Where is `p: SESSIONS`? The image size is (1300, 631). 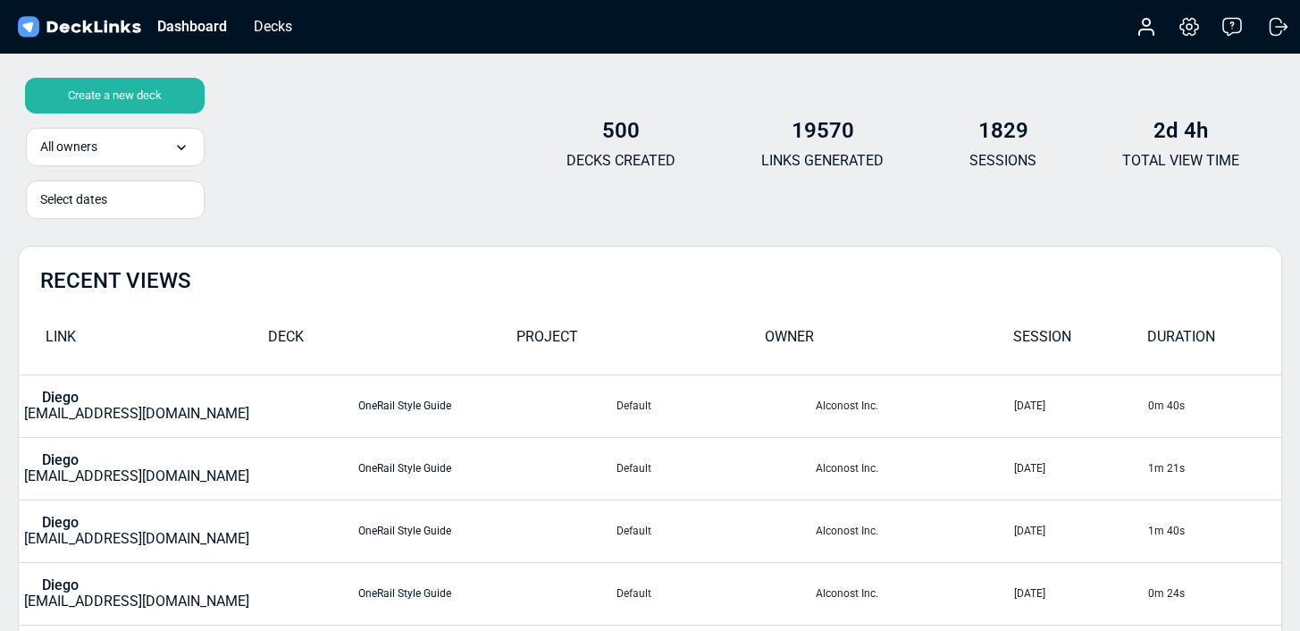 p: SESSIONS is located at coordinates (1003, 161).